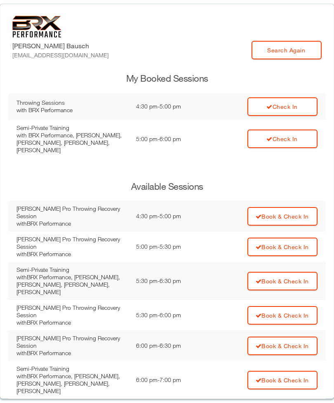 The width and height of the screenshot is (334, 403). What do you see at coordinates (72, 103) in the screenshot?
I see `div: Throwing Sessions` at bounding box center [72, 103].